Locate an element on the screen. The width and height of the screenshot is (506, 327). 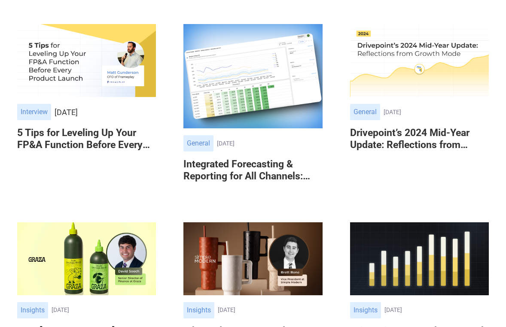
h6: 5 Tips for Leveling Up Your FP&A Function Before Every Product Launch is located at coordinates (86, 139).